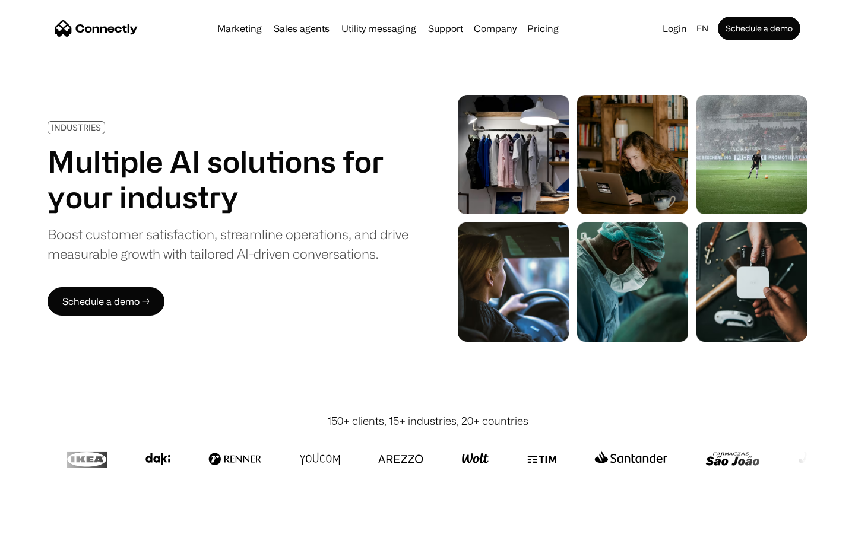 Image resolution: width=855 pixels, height=534 pixels. What do you see at coordinates (702, 28) in the screenshot?
I see `div: en` at bounding box center [702, 28].